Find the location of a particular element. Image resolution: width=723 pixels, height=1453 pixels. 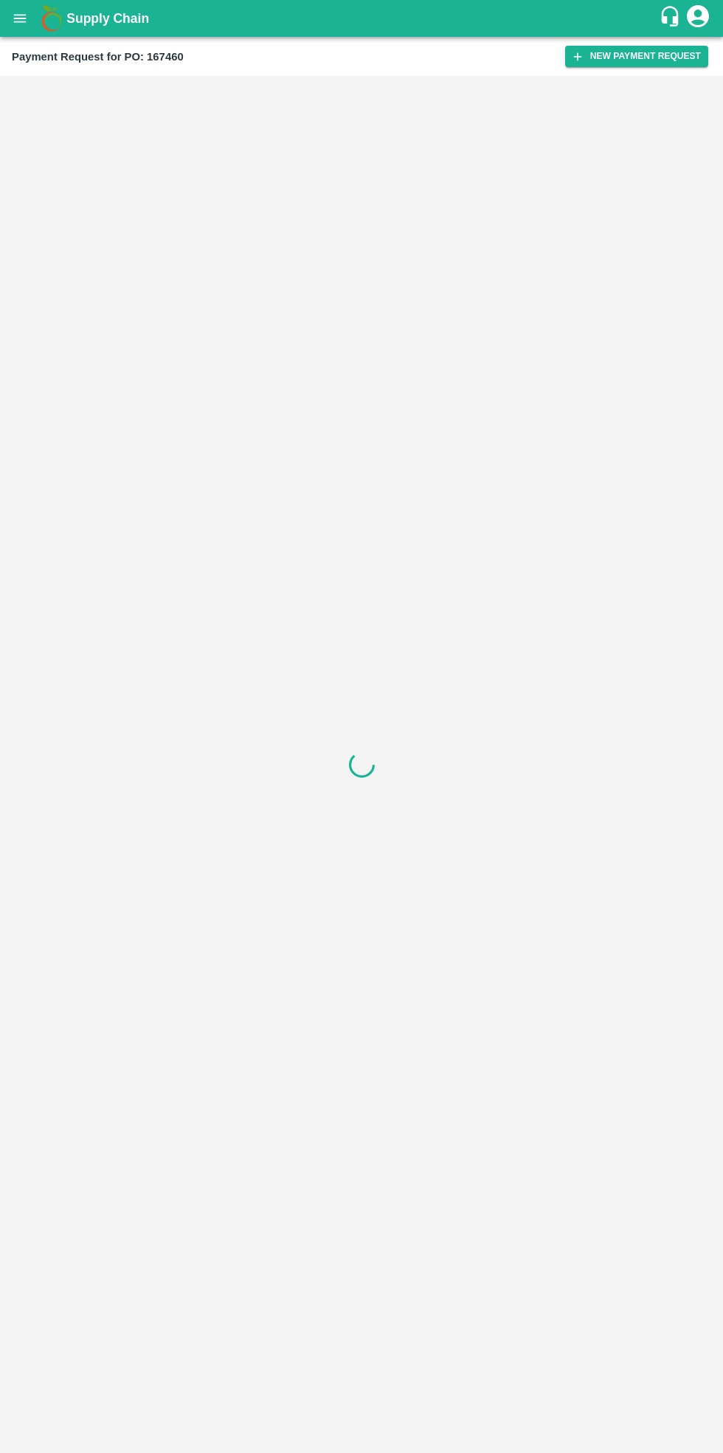

b: Supply Chain is located at coordinates (108, 18).